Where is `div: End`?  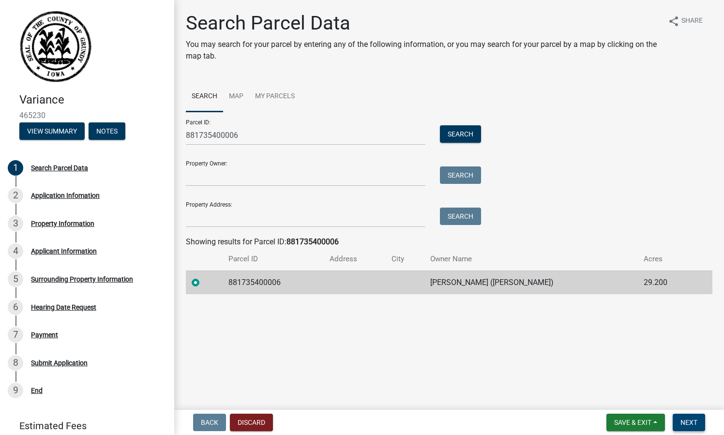 div: End is located at coordinates (37, 390).